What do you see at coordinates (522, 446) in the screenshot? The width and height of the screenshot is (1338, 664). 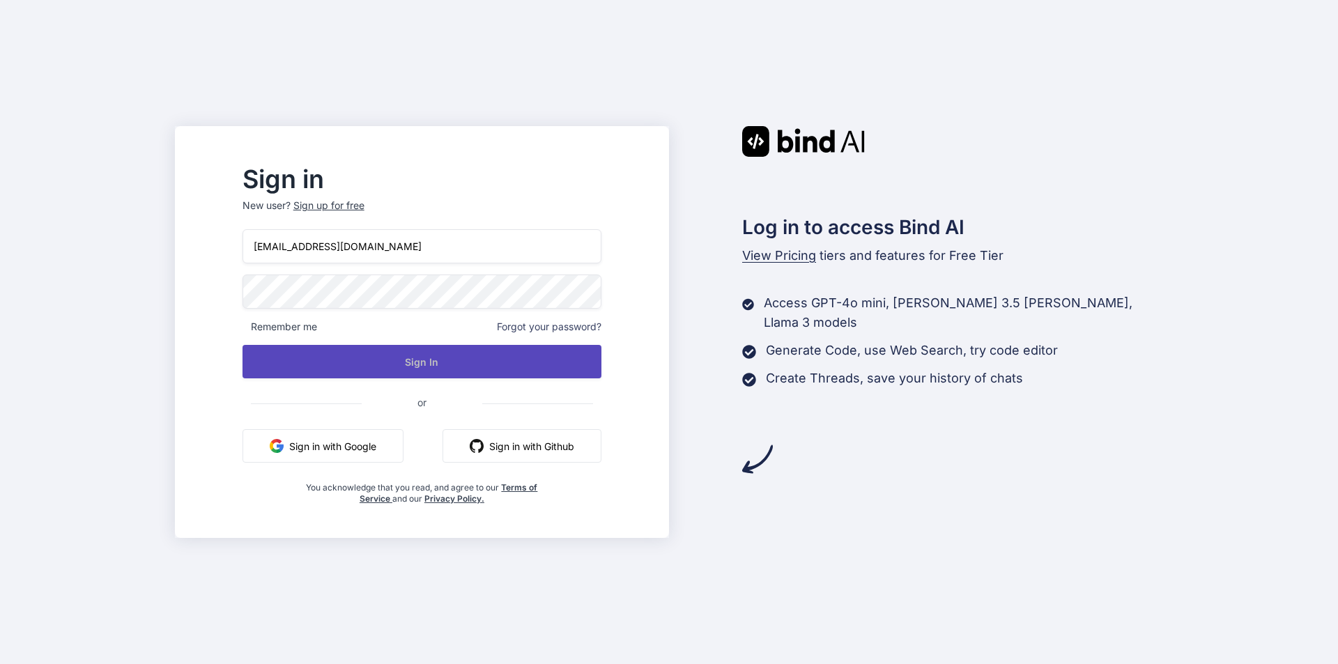 I see `button: Sign in with Github` at bounding box center [522, 446].